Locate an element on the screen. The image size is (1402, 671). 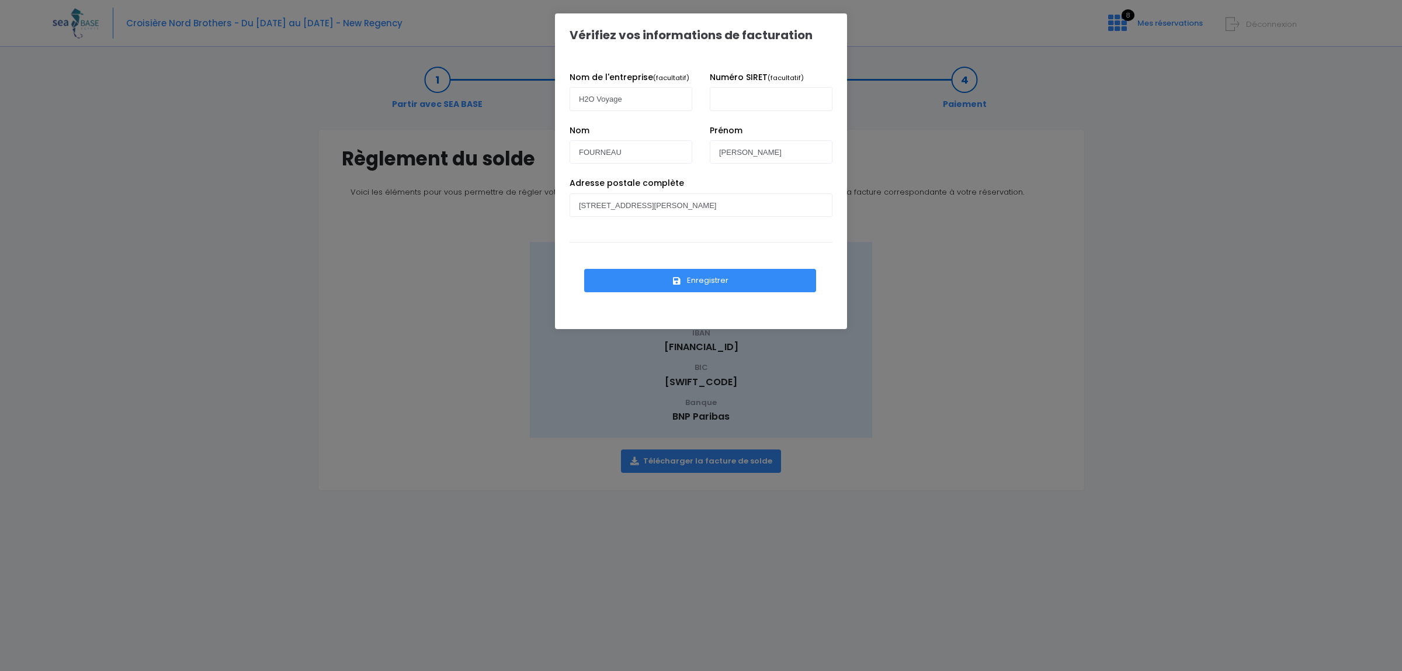
label: Prénom is located at coordinates (726, 130).